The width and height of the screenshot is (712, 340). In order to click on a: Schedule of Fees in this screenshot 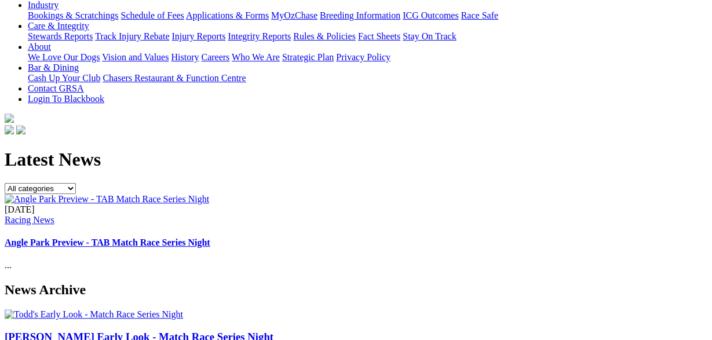, I will do `click(152, 15)`.